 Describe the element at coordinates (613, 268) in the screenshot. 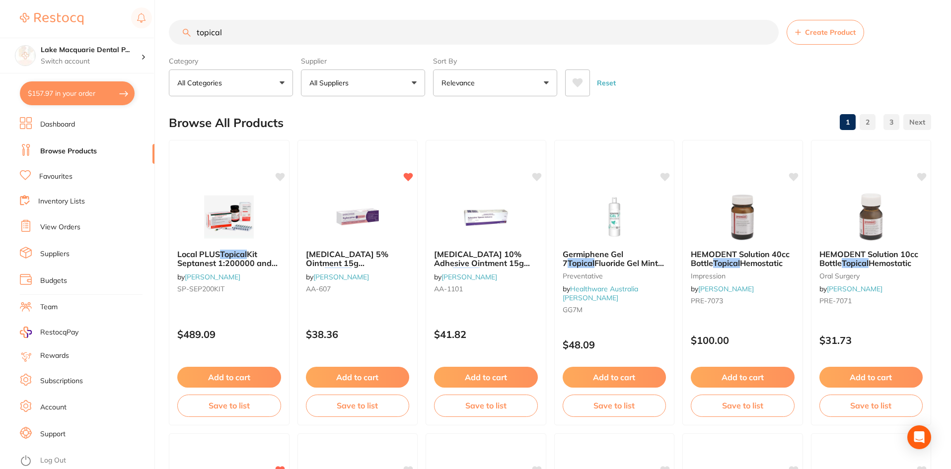

I see `span: Fluoride Gel Mint 450ml` at that location.